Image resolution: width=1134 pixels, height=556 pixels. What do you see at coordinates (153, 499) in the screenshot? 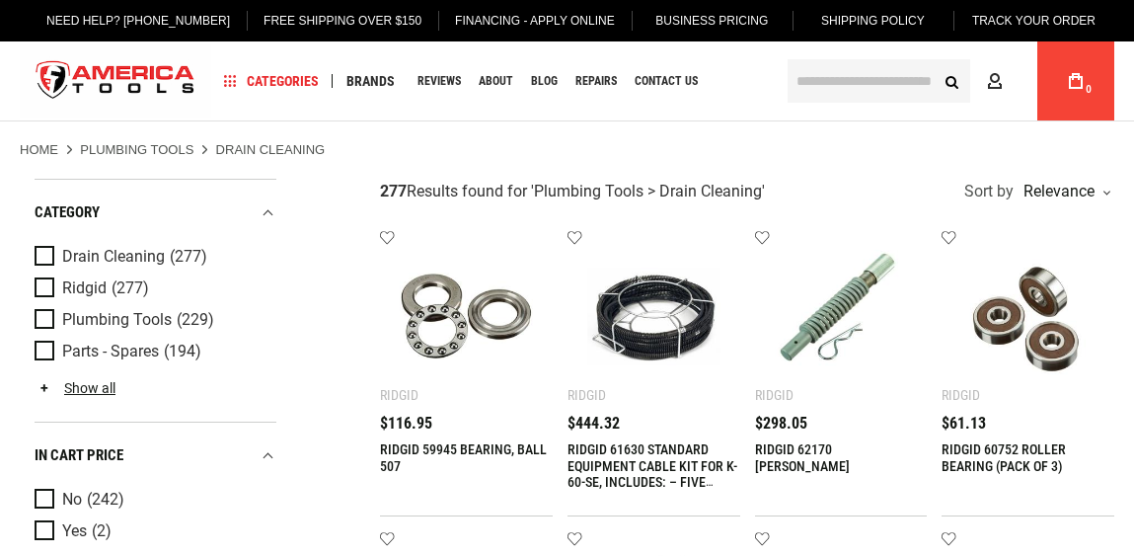
I see `a: No (242)` at bounding box center [153, 499].